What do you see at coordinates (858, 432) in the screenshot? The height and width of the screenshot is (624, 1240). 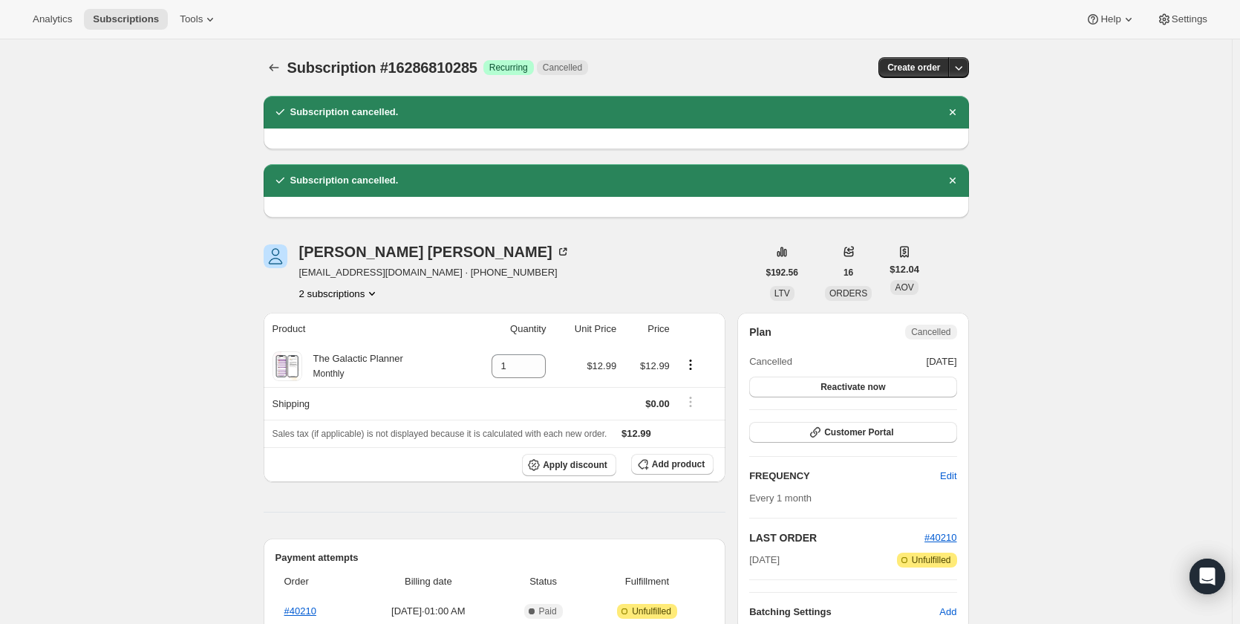 I see `span: Customer Portal` at bounding box center [858, 432].